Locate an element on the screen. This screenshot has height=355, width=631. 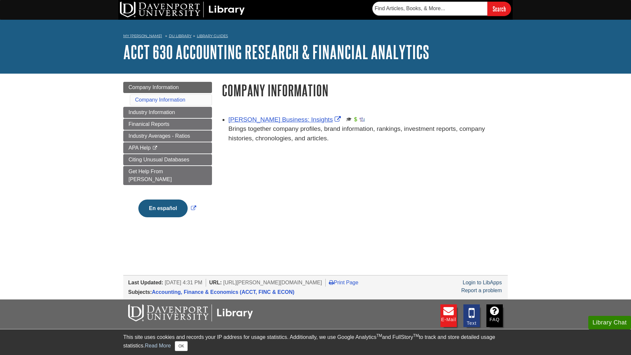
button: Library Chat is located at coordinates (610, 322).